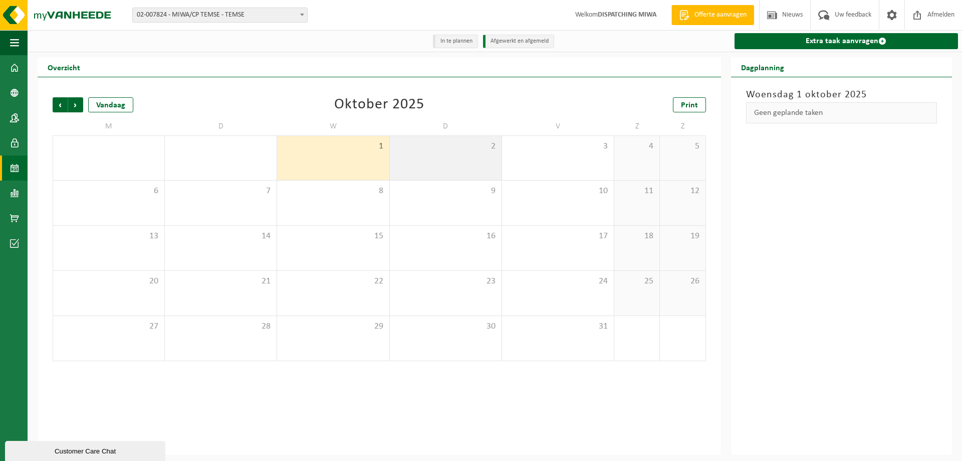 The image size is (962, 461). What do you see at coordinates (558, 191) in the screenshot?
I see `span: 10` at bounding box center [558, 191].